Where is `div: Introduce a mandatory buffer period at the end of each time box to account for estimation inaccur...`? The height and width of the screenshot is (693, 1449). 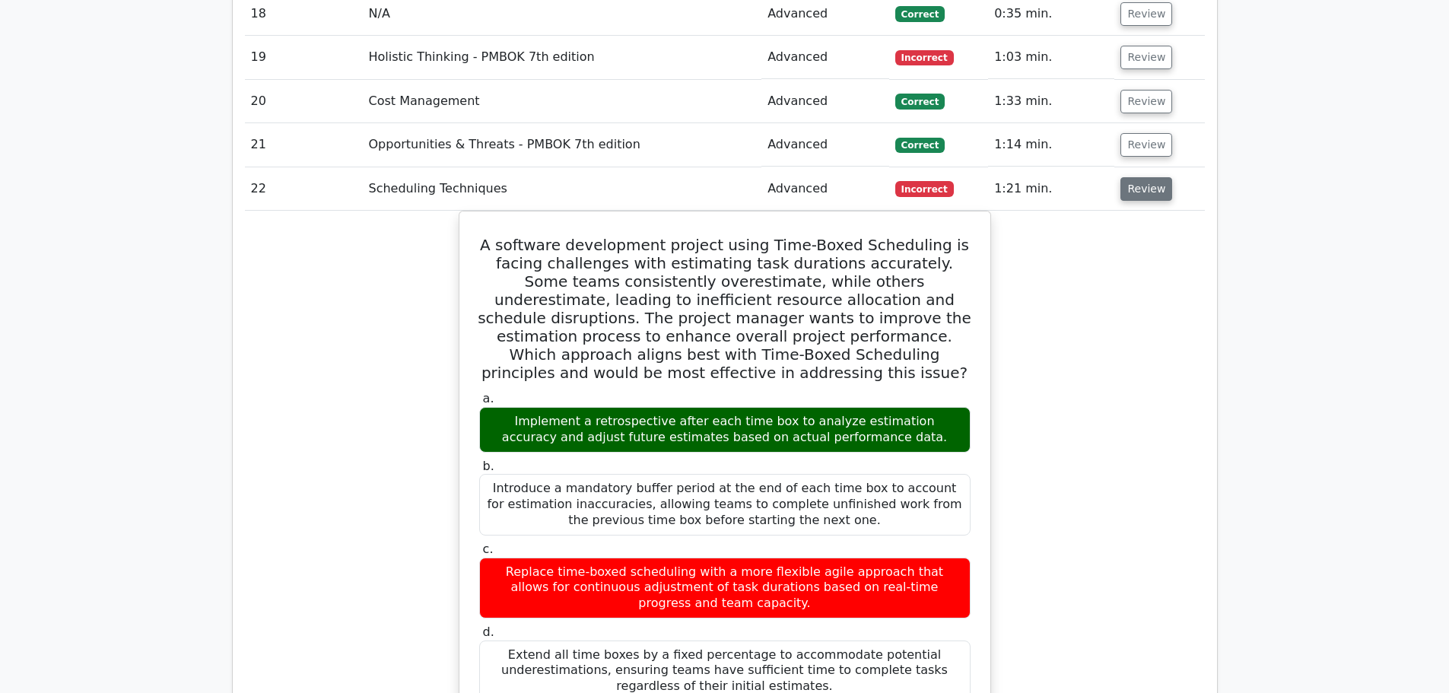
div: Introduce a mandatory buffer period at the end of each time box to account for estimation inaccur... is located at coordinates (725, 504).